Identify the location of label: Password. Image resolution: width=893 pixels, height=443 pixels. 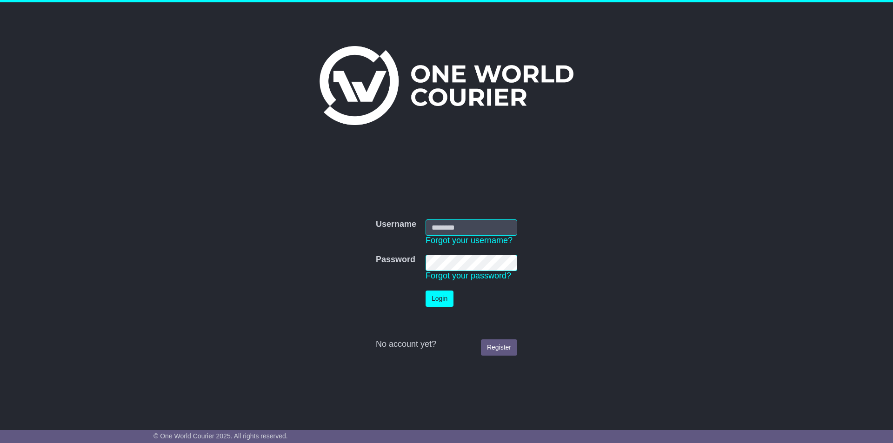
(395, 260).